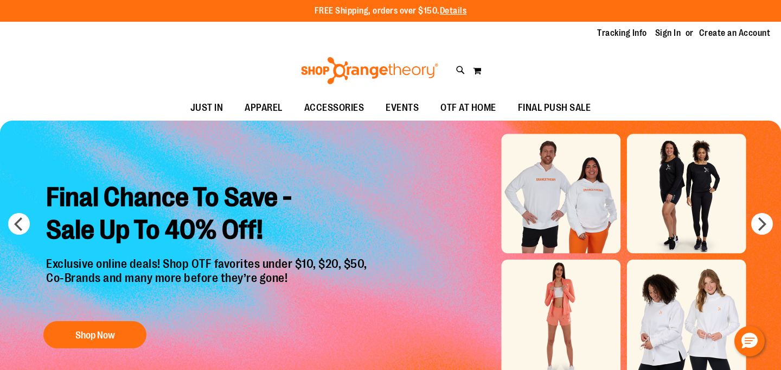 The height and width of the screenshot is (370, 781). I want to click on span: JUST IN, so click(207, 107).